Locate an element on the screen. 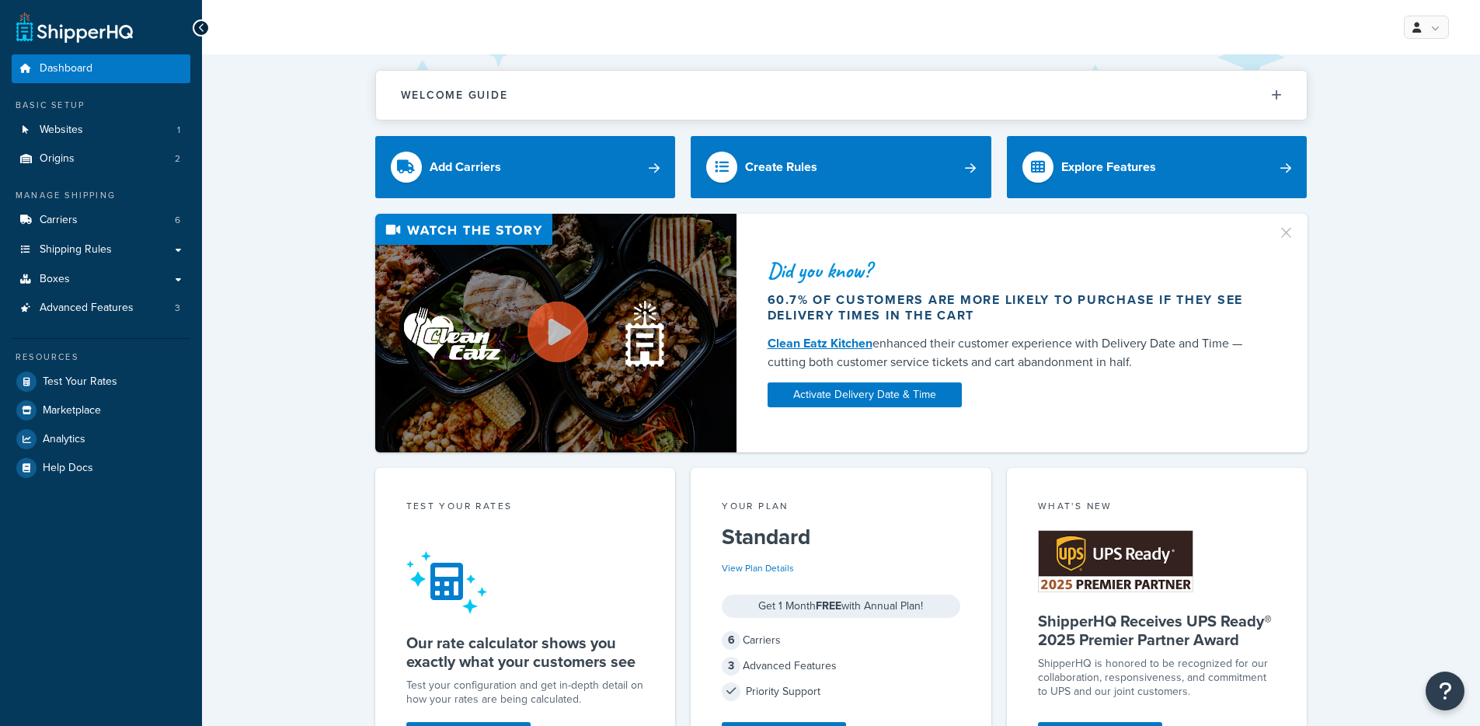 The height and width of the screenshot is (726, 1480). strong: FREE is located at coordinates (828, 605).